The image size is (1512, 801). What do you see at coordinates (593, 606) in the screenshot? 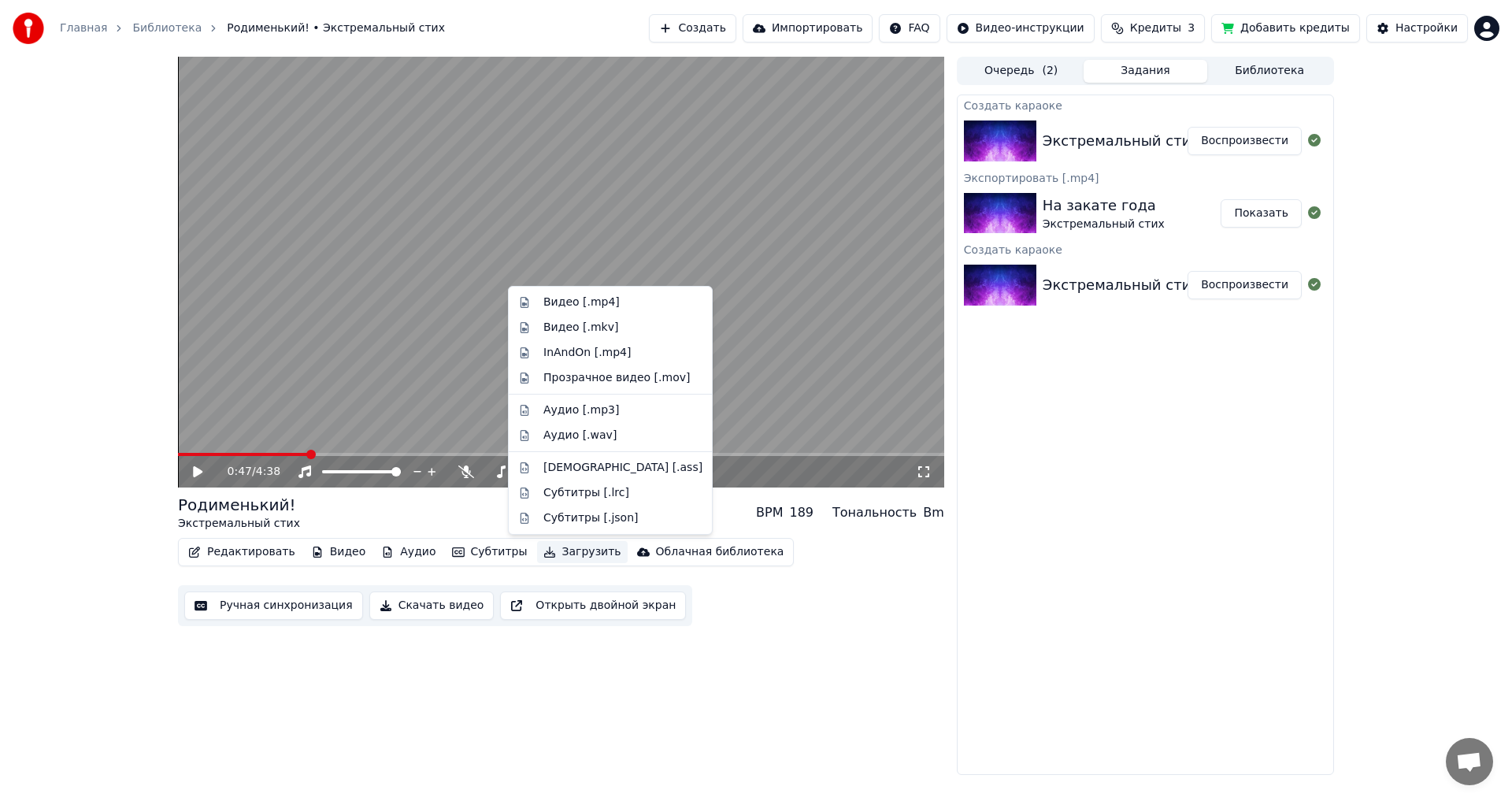
I see `button: Открыть двойной экран` at bounding box center [593, 606].